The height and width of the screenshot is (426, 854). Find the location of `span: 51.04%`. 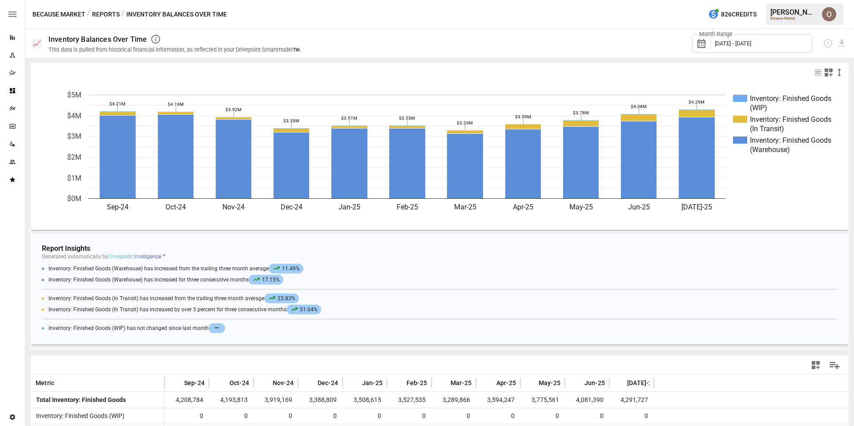

span: 51.04% is located at coordinates (304, 310).